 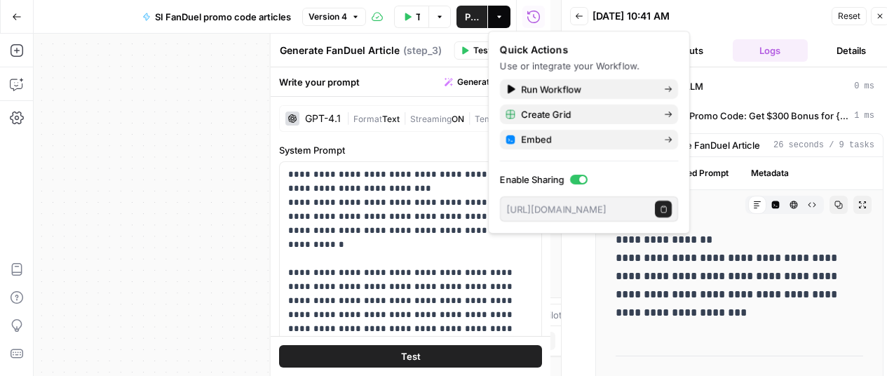 What do you see at coordinates (486, 118) in the screenshot?
I see `span: Temp` at bounding box center [486, 118].